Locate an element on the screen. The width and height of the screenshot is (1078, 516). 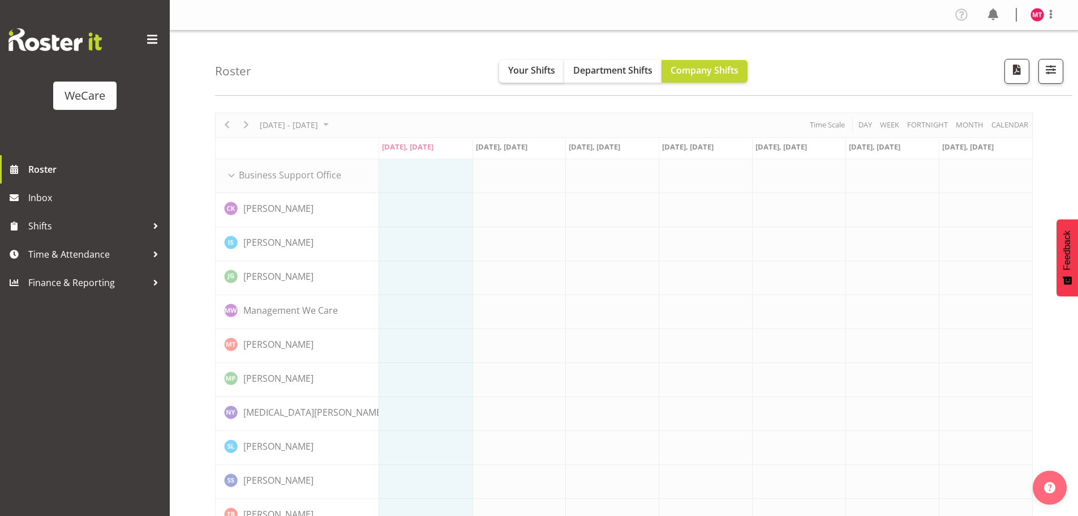
h4: Roster is located at coordinates (233, 71).